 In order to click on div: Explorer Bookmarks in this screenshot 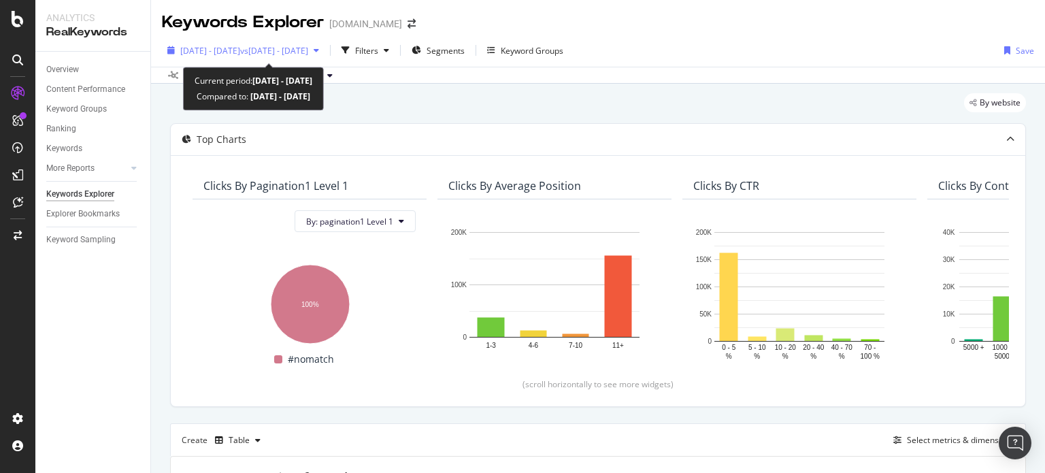, I will do `click(83, 214)`.